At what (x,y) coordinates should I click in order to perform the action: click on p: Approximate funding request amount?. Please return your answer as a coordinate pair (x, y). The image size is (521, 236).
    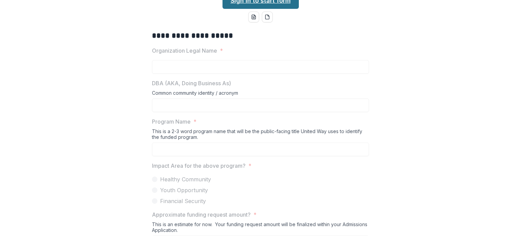
    Looking at the image, I should click on (201, 214).